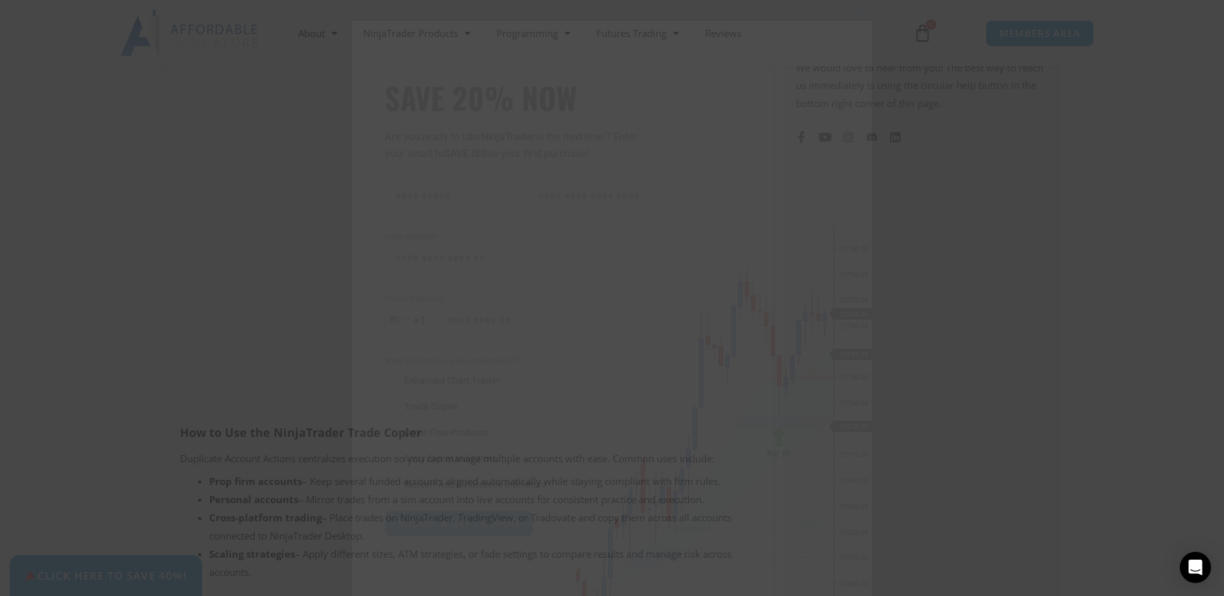 The height and width of the screenshot is (596, 1224). Describe the element at coordinates (508, 136) in the screenshot. I see `strong: NinjaTrader` at that location.